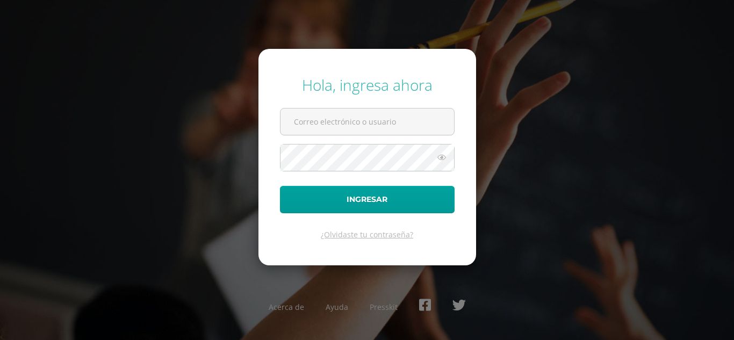 This screenshot has width=734, height=340. I want to click on a: Acerca de, so click(287, 307).